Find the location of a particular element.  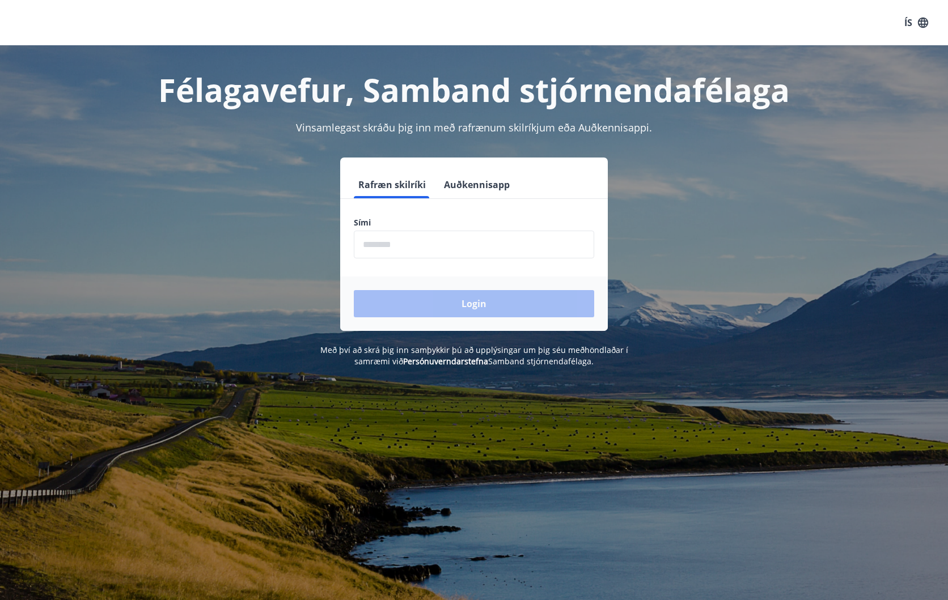

span: Vinsamlegast skráðu þig inn með rafrænum skilríkjum eða Auðkennisappi. is located at coordinates (474, 128).